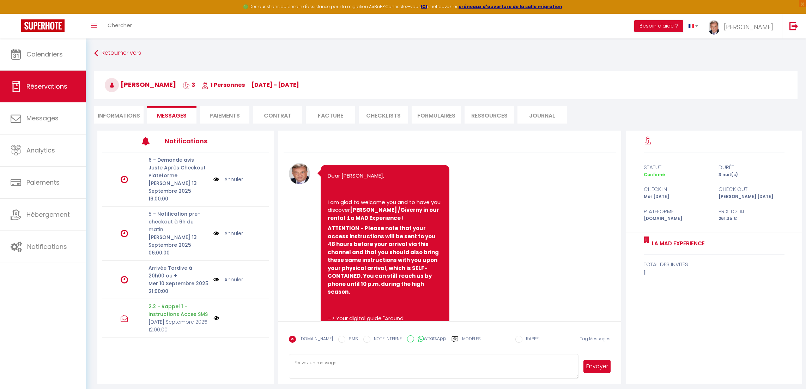  Describe the element at coordinates (471, 342) in the screenshot. I see `label: Modèles` at that location.